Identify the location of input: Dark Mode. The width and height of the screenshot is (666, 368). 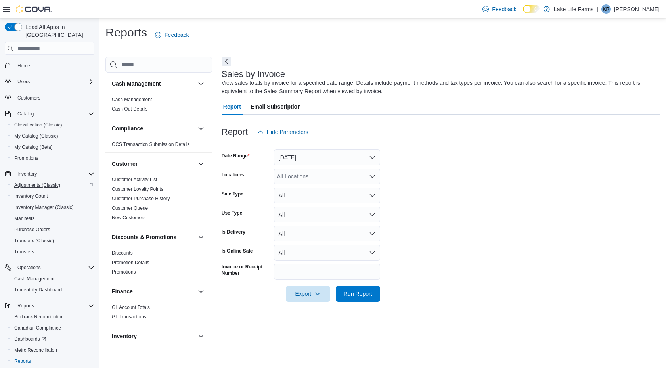
(531, 9).